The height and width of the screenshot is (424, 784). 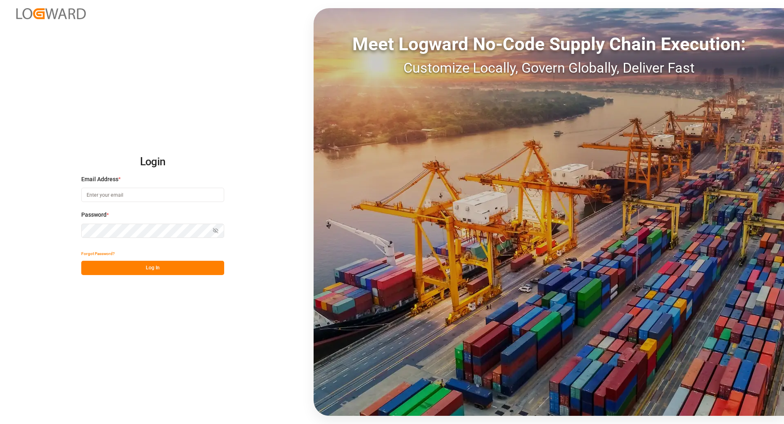 I want to click on h2: Login, so click(x=153, y=162).